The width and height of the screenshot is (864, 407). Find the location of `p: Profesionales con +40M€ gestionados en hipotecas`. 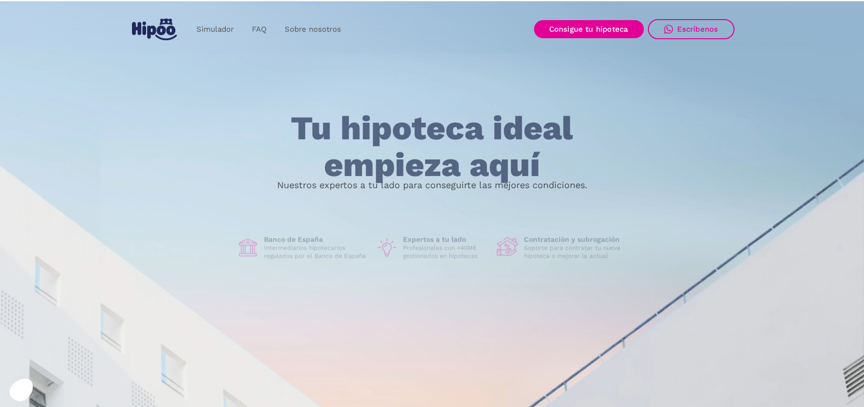

p: Profesionales con +40M€ gestionados en hipotecas is located at coordinates (446, 252).